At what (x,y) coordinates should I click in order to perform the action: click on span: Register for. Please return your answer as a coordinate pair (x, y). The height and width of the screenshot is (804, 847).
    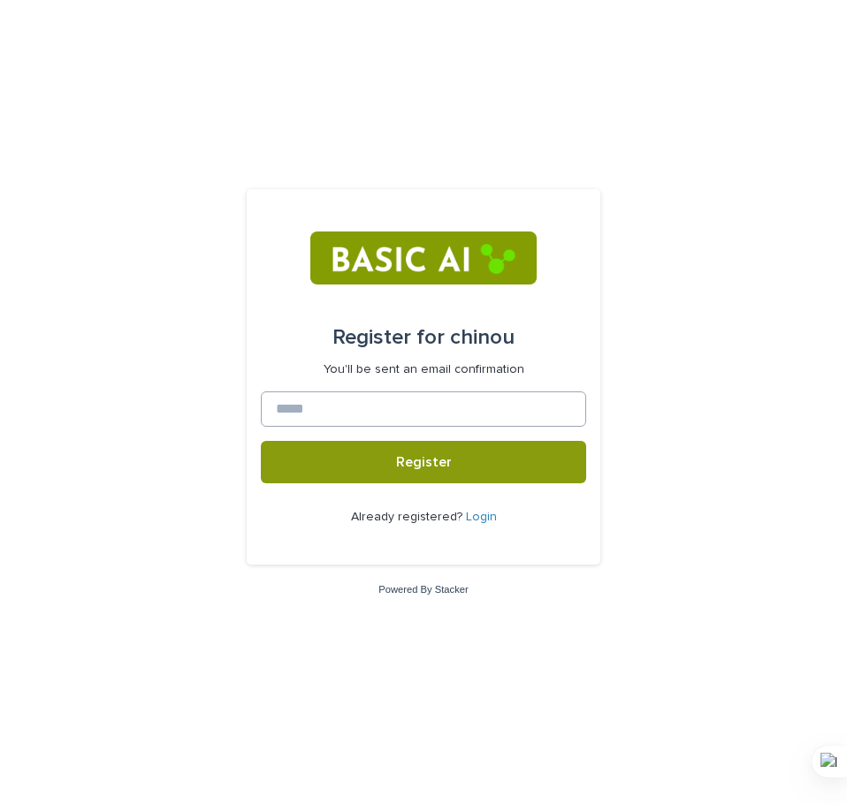
    Looking at the image, I should click on (388, 338).